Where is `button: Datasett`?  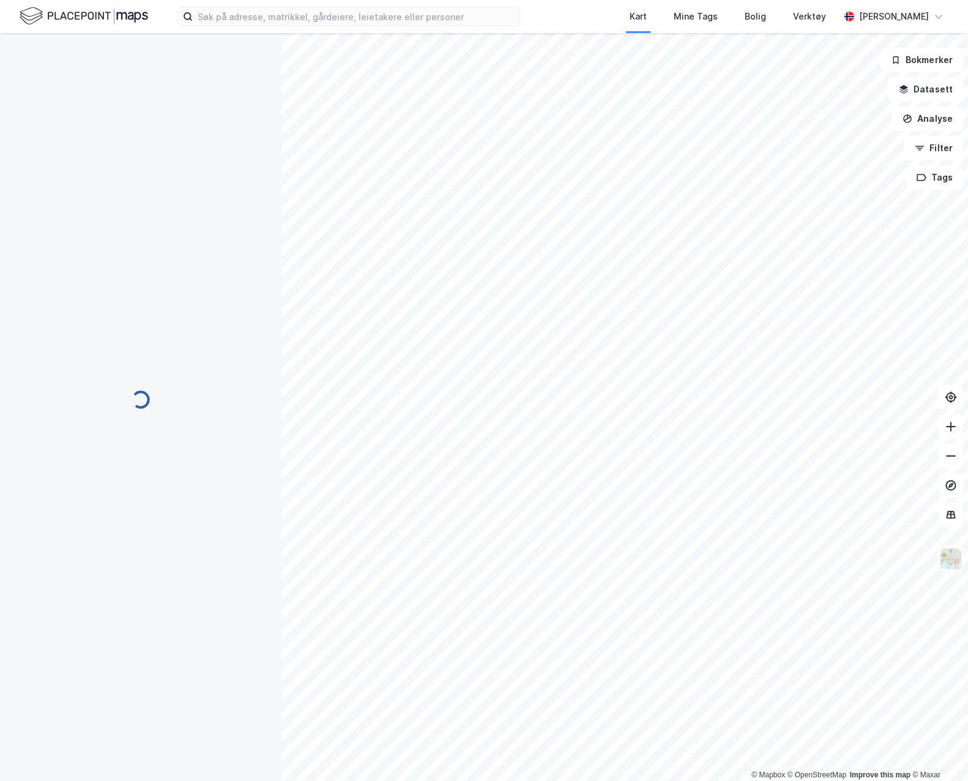 button: Datasett is located at coordinates (926, 89).